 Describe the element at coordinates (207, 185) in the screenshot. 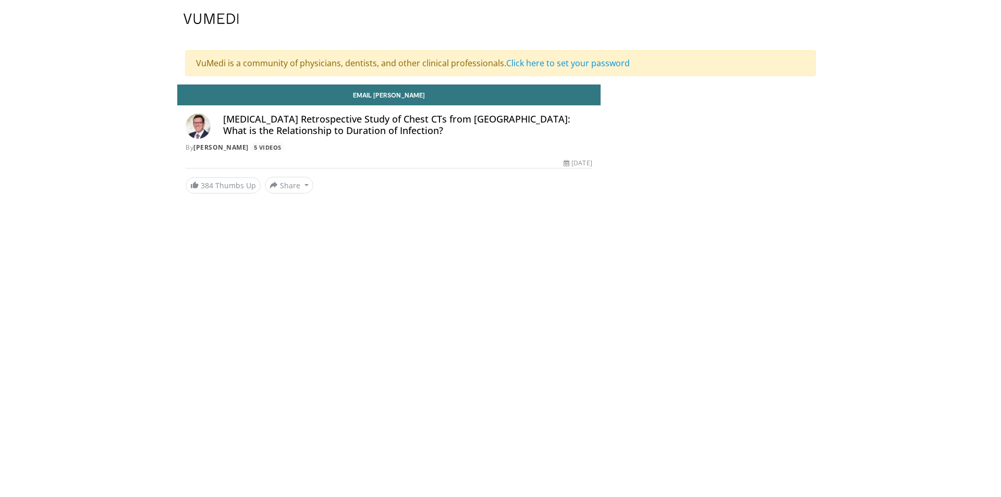

I see `span: 384` at that location.